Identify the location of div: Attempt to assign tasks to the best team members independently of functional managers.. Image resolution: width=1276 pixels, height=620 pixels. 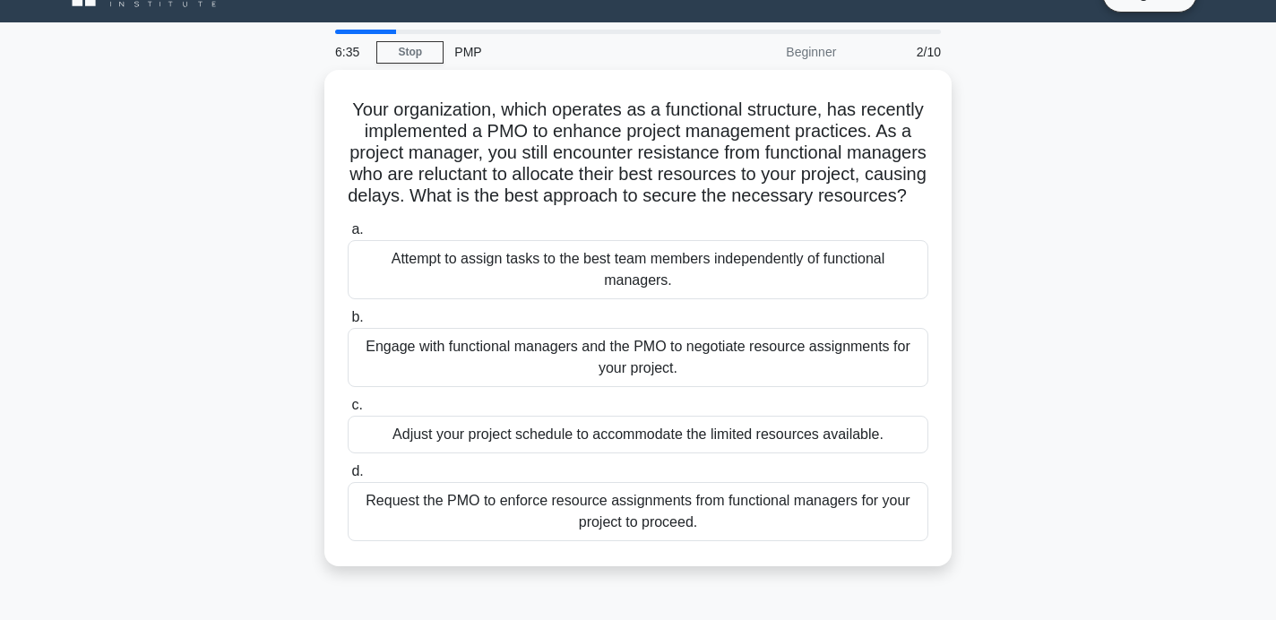
(638, 270).